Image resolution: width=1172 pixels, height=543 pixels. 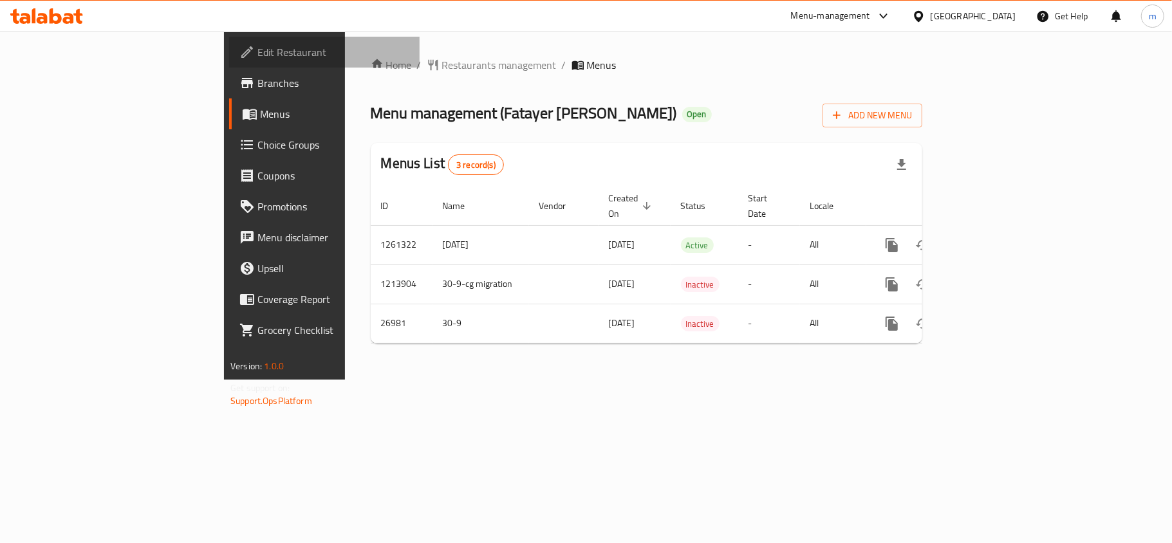 I want to click on a: Coverage Report, so click(x=324, y=299).